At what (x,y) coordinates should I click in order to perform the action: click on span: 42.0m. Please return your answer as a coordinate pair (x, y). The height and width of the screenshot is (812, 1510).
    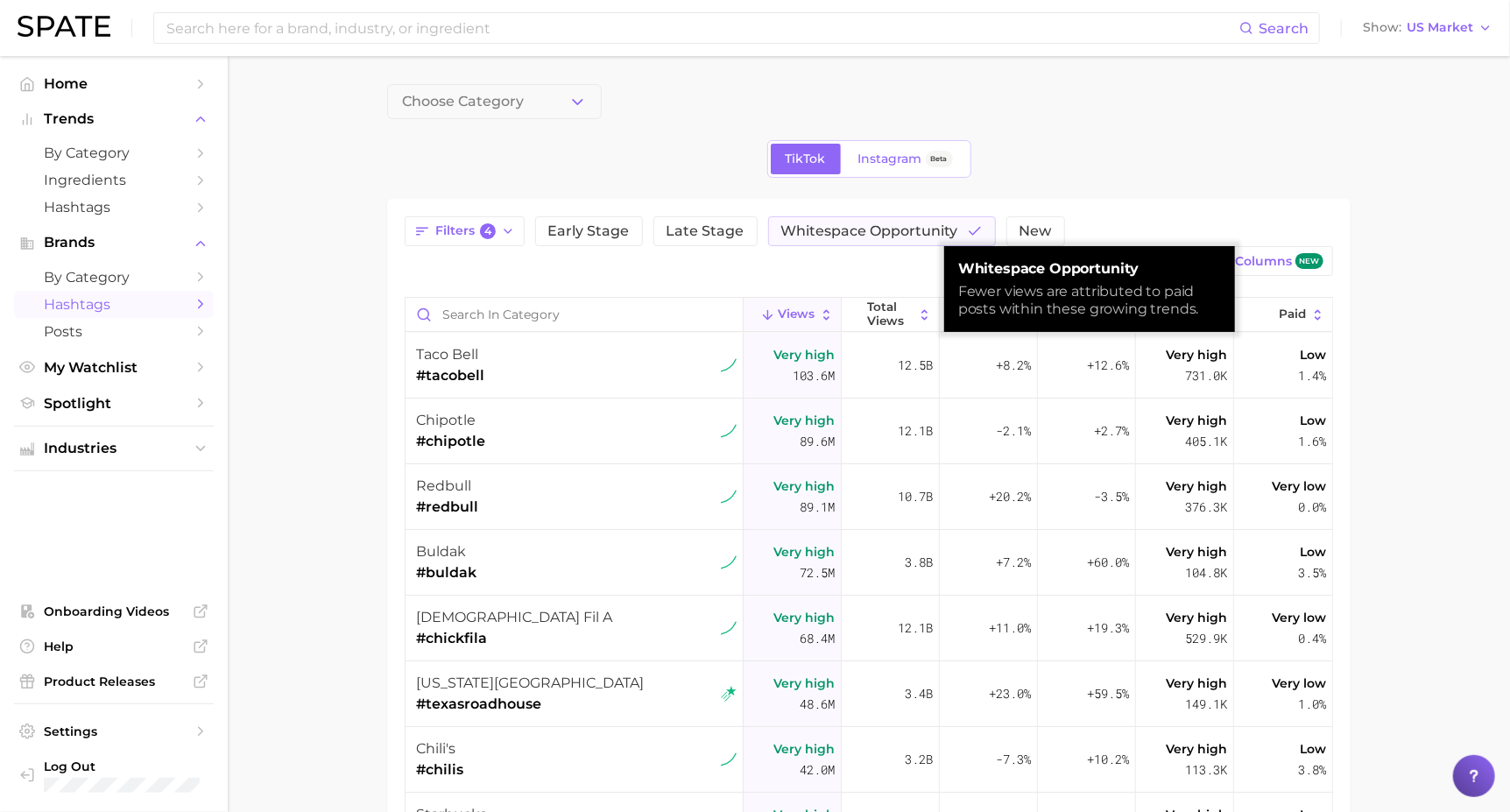
    Looking at the image, I should click on (817, 770).